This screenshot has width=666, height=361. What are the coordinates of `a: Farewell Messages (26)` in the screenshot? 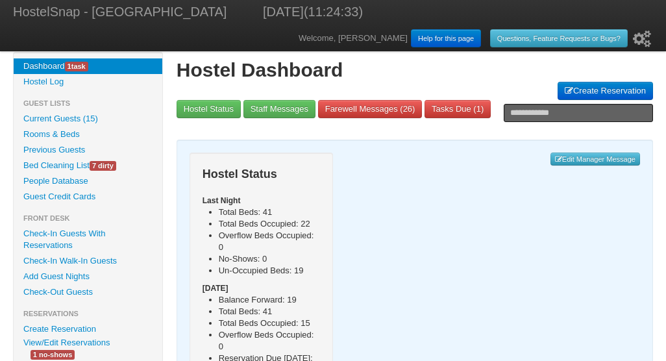 It's located at (370, 109).